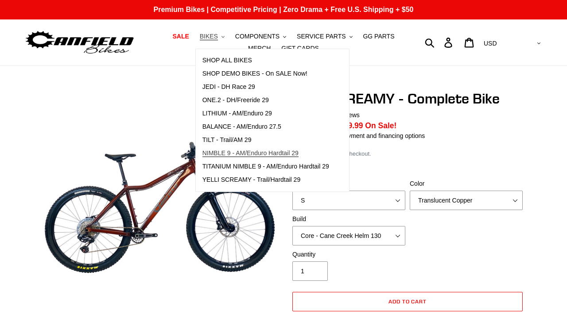 This screenshot has width=567, height=314. Describe the element at coordinates (378, 36) in the screenshot. I see `a: GG PARTS` at that location.